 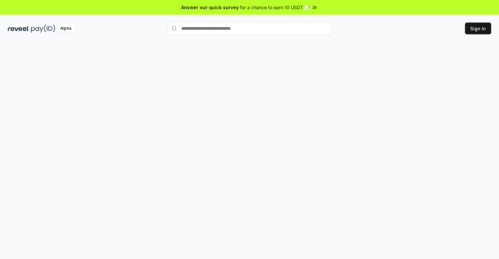 What do you see at coordinates (275, 7) in the screenshot?
I see `span: for a chance to earn 10 USDT 📝` at bounding box center [275, 7].